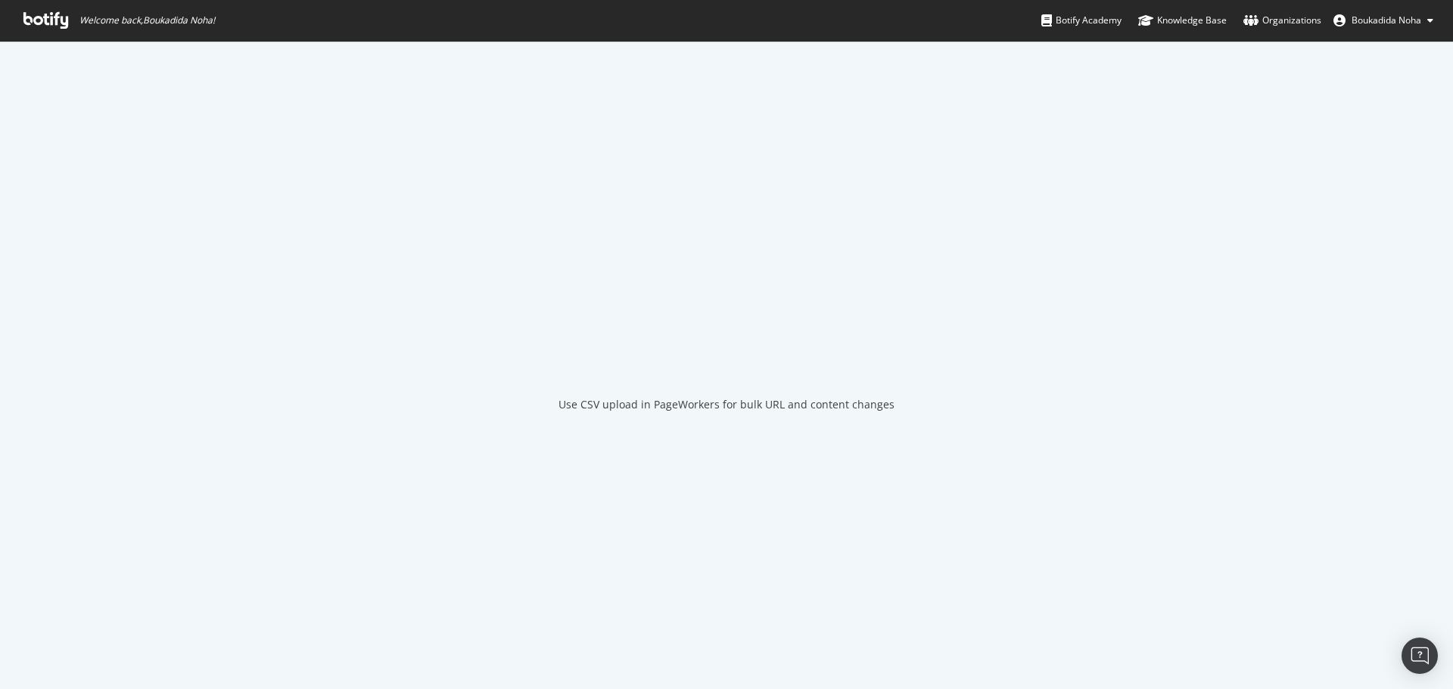 This screenshot has height=689, width=1453. What do you see at coordinates (147, 20) in the screenshot?
I see `span: Welcome back, Boukadida Noha !` at bounding box center [147, 20].